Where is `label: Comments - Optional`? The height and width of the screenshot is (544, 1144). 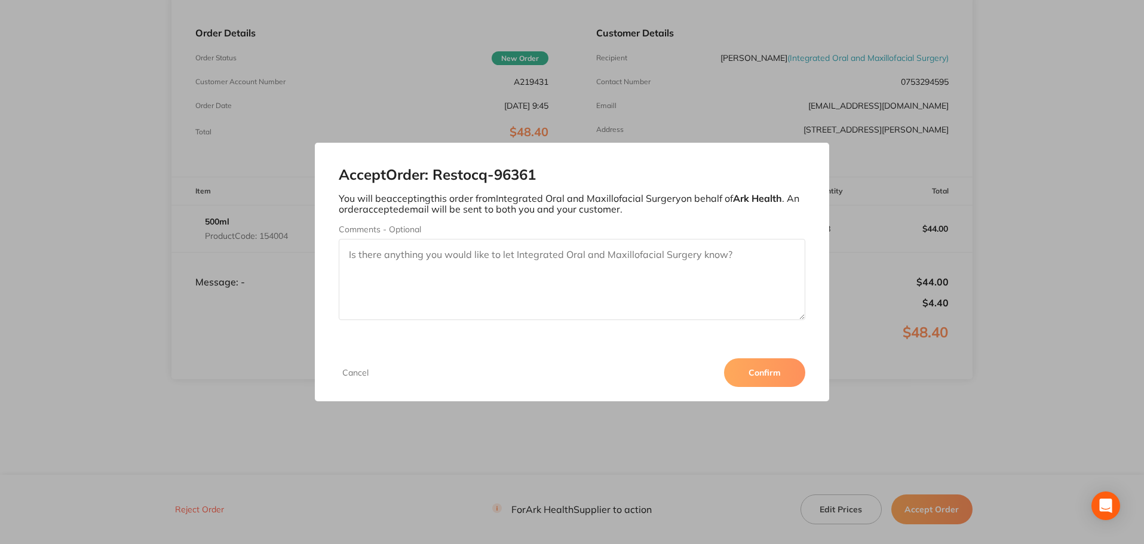 label: Comments - Optional is located at coordinates (572, 229).